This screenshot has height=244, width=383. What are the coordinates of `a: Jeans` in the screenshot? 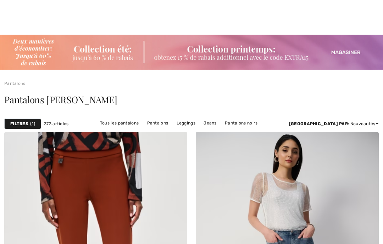 It's located at (210, 123).